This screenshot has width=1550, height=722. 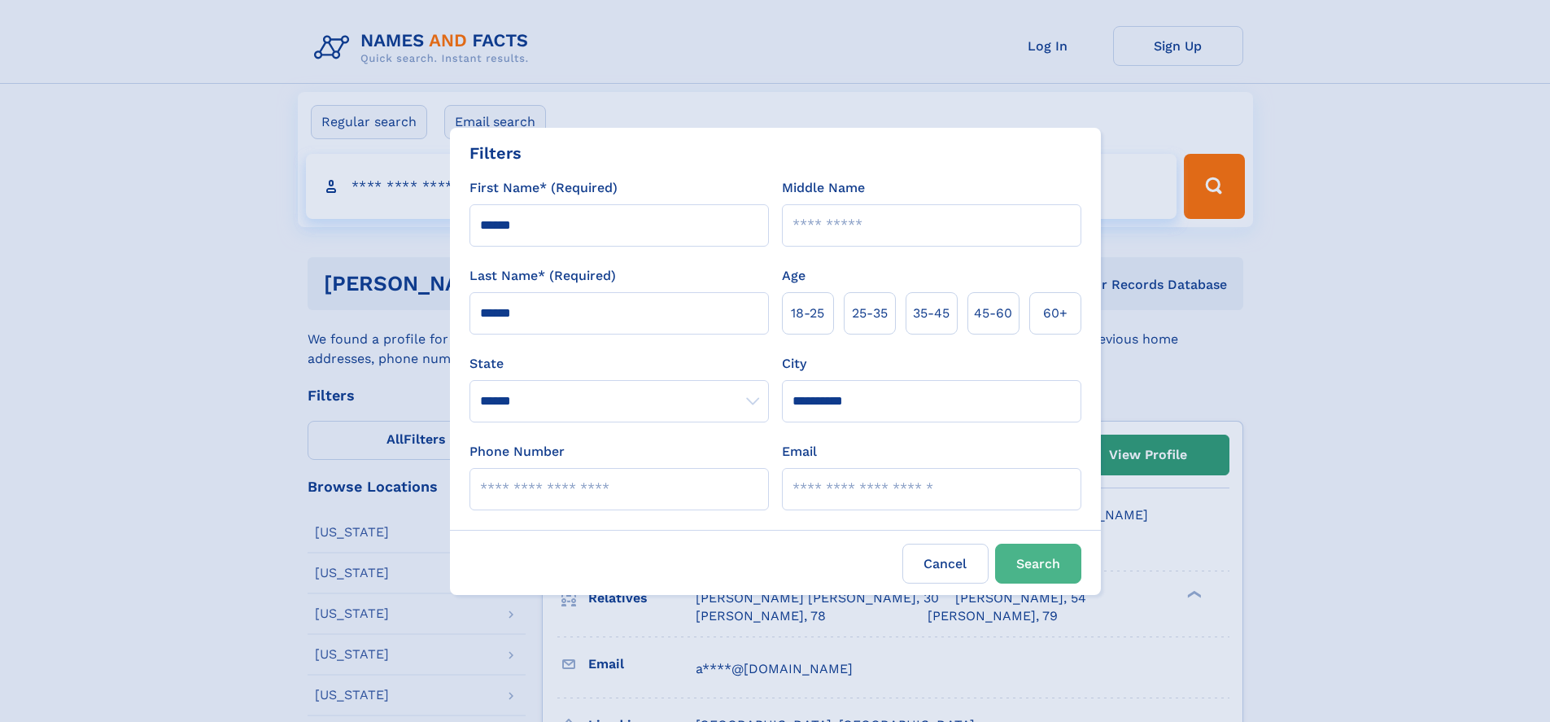 I want to click on label: Age, so click(x=793, y=276).